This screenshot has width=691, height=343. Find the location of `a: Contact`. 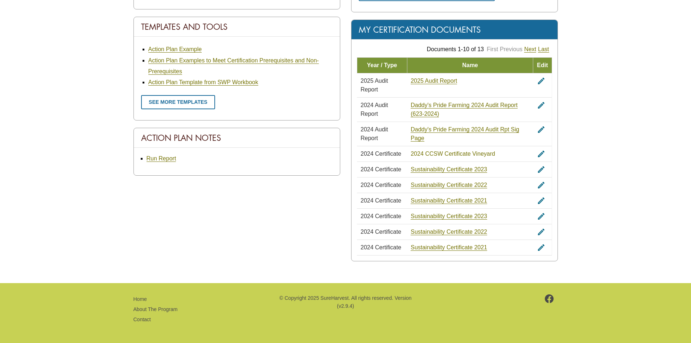

a: Contact is located at coordinates (142, 319).